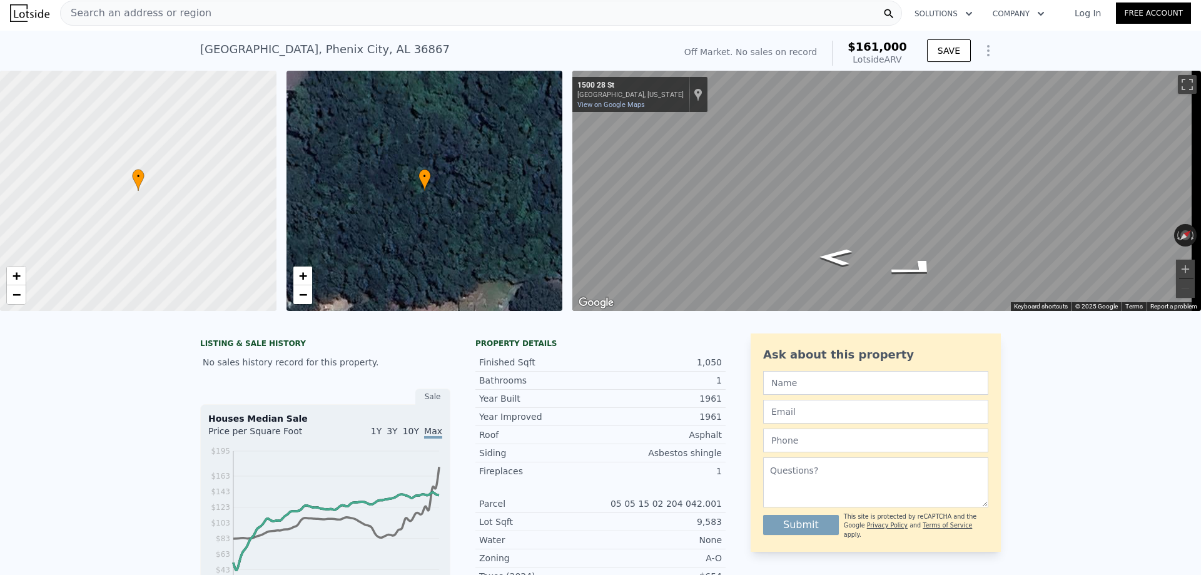 Image resolution: width=1201 pixels, height=575 pixels. What do you see at coordinates (325, 362) in the screenshot?
I see `div: No sales history record for this property.` at bounding box center [325, 362].